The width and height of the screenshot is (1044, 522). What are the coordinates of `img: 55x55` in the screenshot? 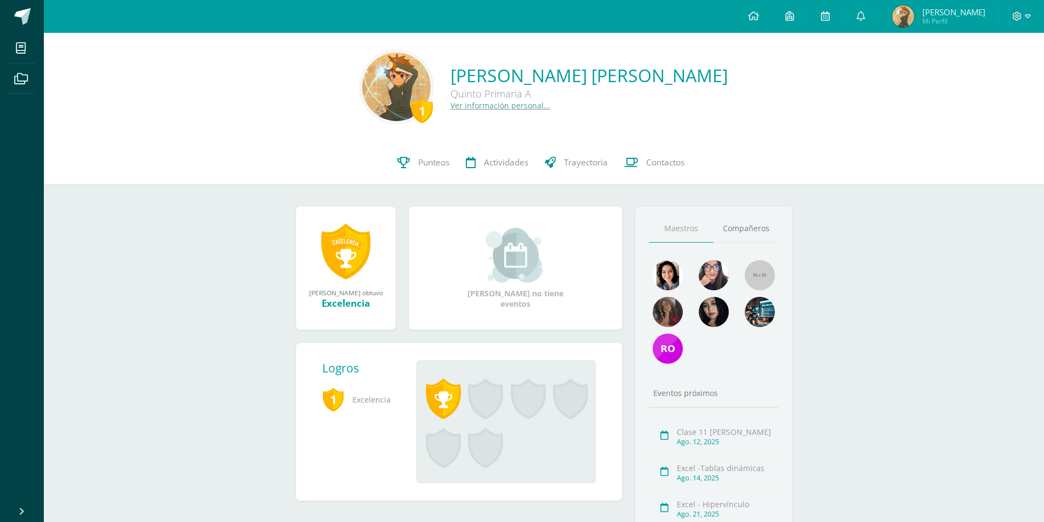 It's located at (759, 275).